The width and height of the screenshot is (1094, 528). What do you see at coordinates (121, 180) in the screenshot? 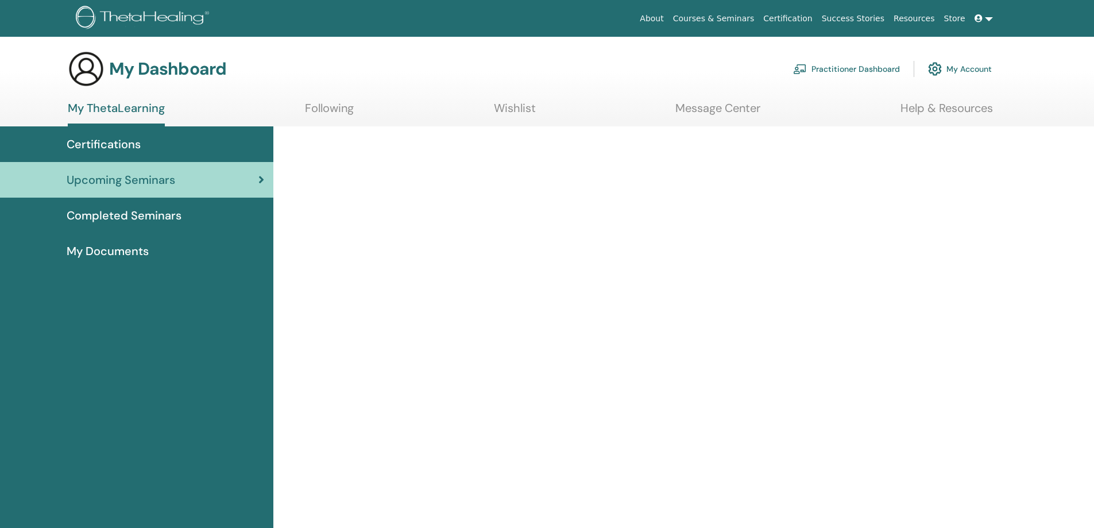
I see `span: Upcoming Seminars` at bounding box center [121, 180].